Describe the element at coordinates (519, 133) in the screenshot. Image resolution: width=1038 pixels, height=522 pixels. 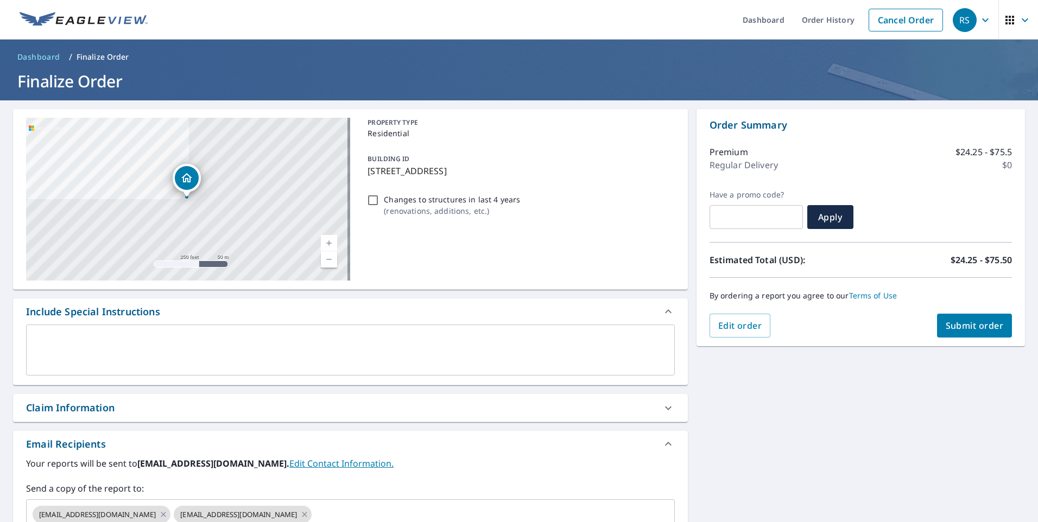
I see `p: Residential` at that location.